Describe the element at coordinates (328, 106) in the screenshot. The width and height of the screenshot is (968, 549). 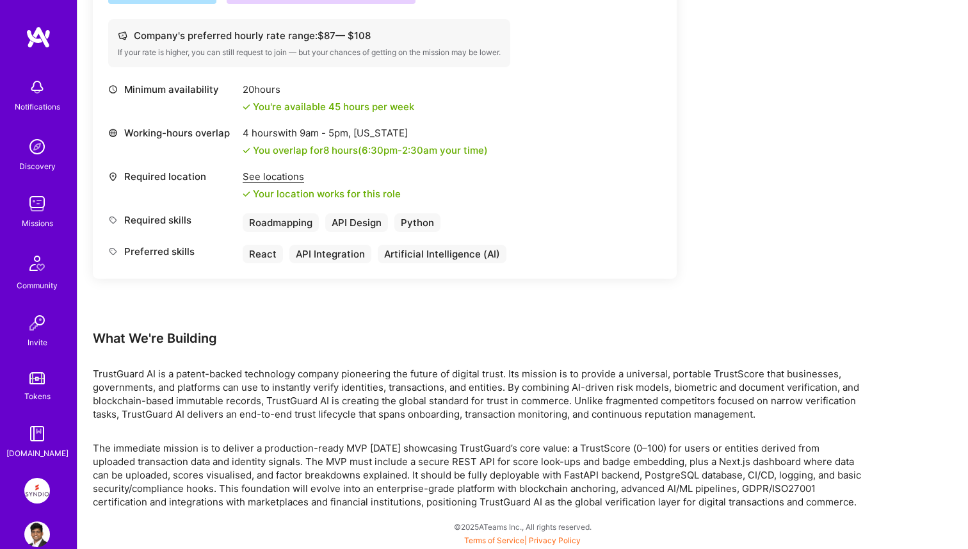
I see `div: You're available 45 hours per week` at that location.